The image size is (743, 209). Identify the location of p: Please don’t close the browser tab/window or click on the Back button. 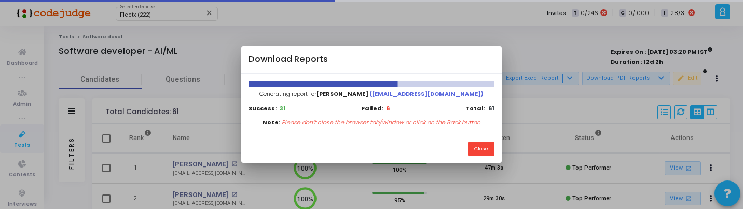
(381, 122).